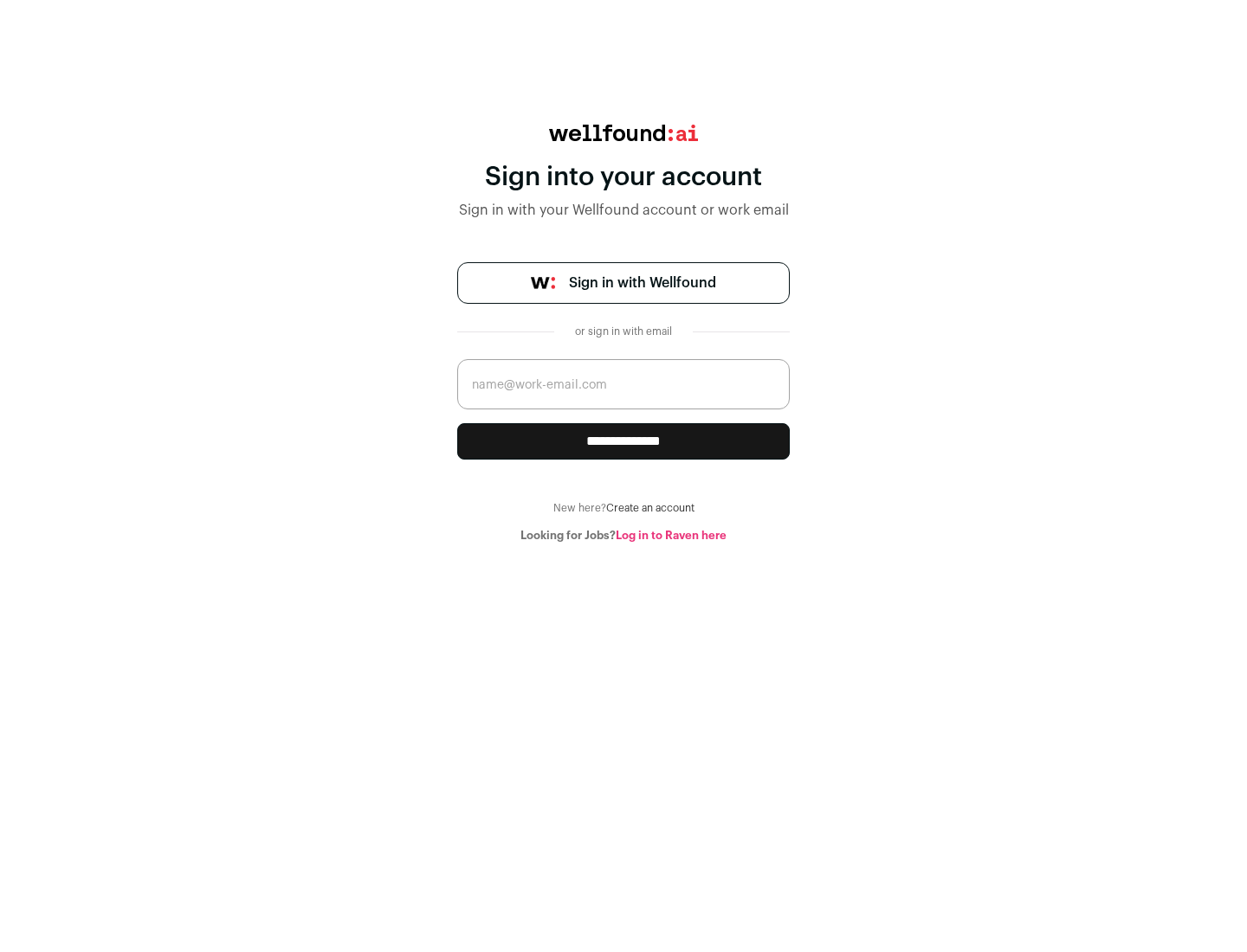  Describe the element at coordinates (624, 132) in the screenshot. I see `img: wellfound:ai` at that location.